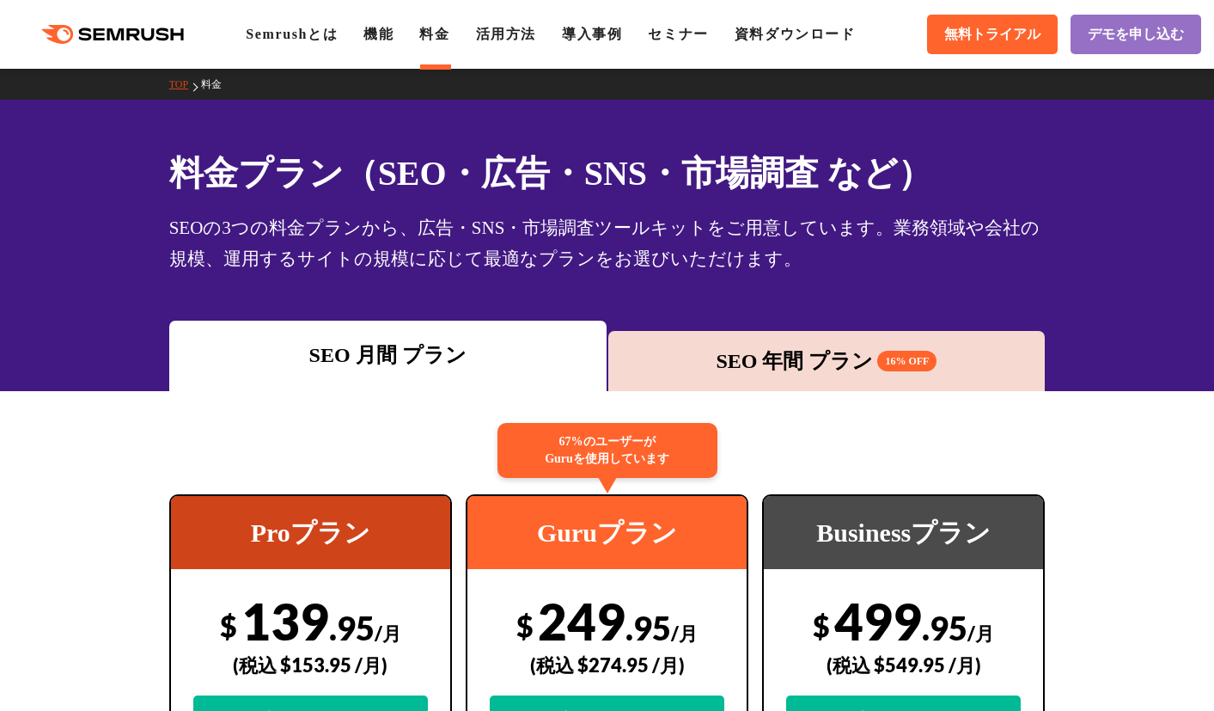 This screenshot has width=1214, height=711. Describe the element at coordinates (827, 361) in the screenshot. I see `div: SEO 年間 プラン` at that location.